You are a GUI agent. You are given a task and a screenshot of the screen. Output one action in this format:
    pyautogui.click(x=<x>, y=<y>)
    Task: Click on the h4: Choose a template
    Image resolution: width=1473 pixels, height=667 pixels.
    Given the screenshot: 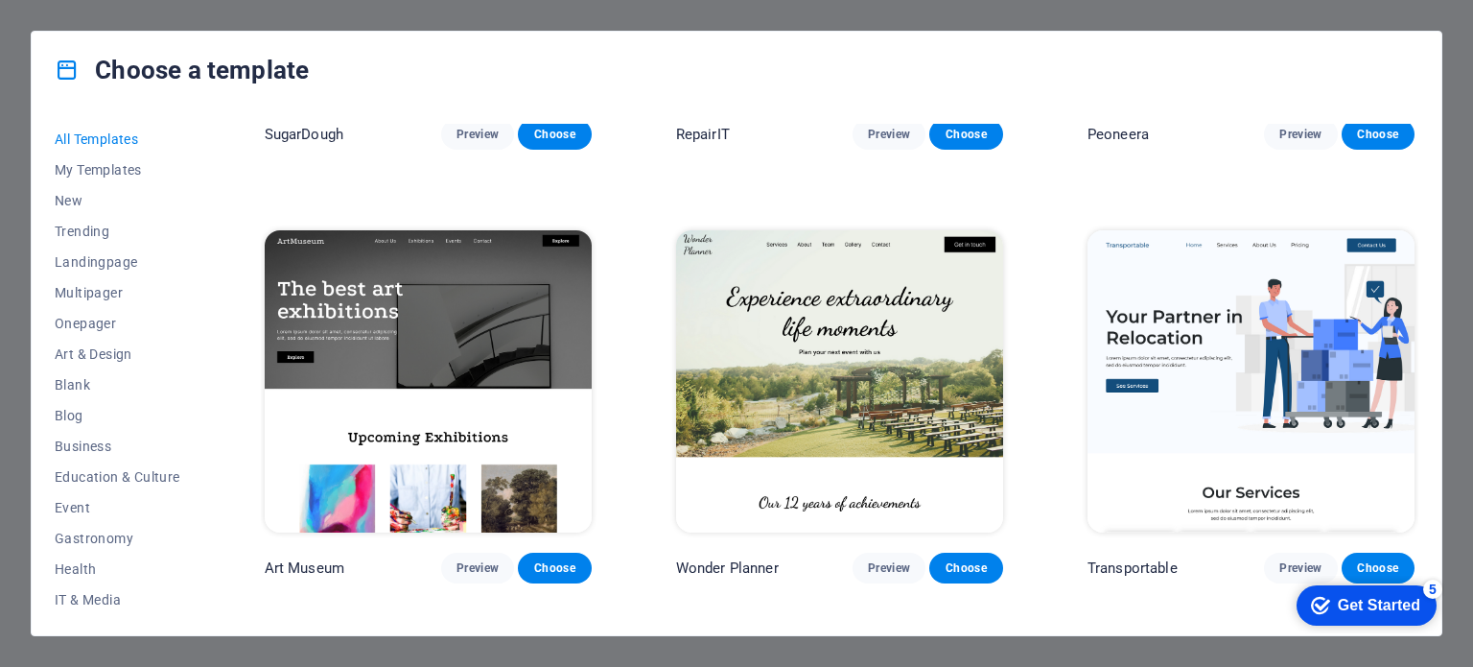 What is the action you would take?
    pyautogui.click(x=181, y=70)
    